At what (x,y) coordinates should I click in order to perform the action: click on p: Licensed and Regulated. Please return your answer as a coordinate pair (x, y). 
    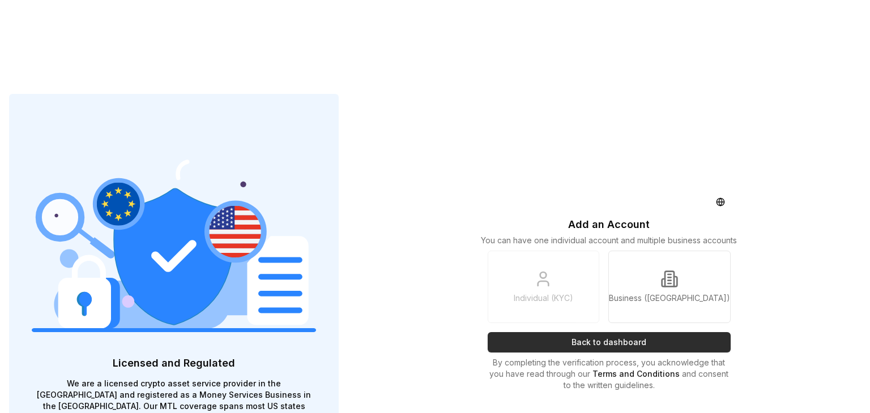
    Looking at the image, I should click on (174, 364).